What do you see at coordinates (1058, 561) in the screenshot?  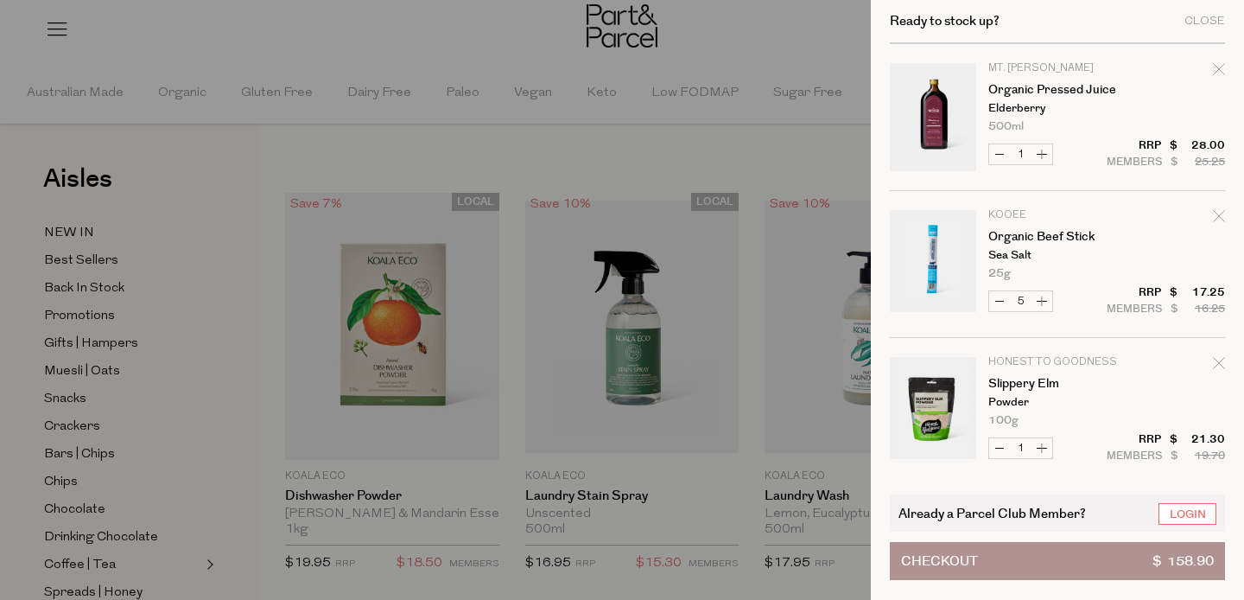 I see `button: Checkout$ 158.90` at bounding box center [1058, 561].